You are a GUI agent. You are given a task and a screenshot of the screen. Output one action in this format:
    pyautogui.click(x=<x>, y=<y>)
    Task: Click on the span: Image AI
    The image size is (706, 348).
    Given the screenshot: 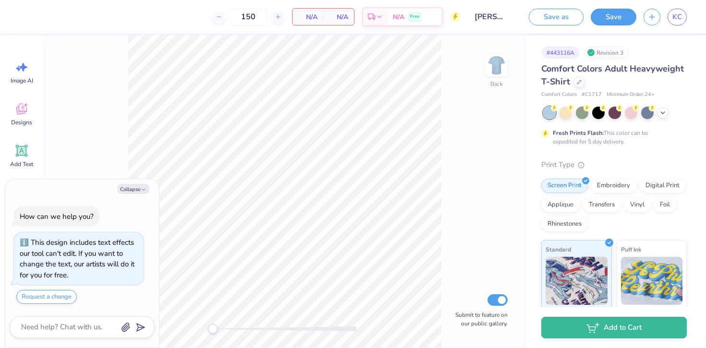 What is the action you would take?
    pyautogui.click(x=22, y=81)
    